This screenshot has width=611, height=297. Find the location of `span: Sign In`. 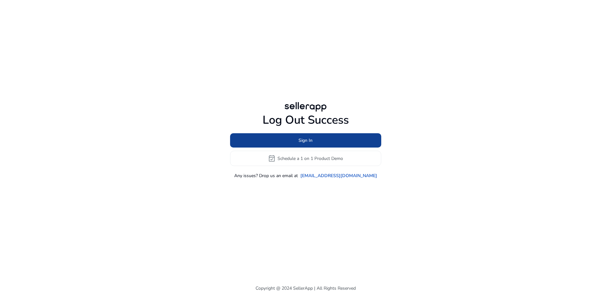

span: Sign In is located at coordinates (306, 140).